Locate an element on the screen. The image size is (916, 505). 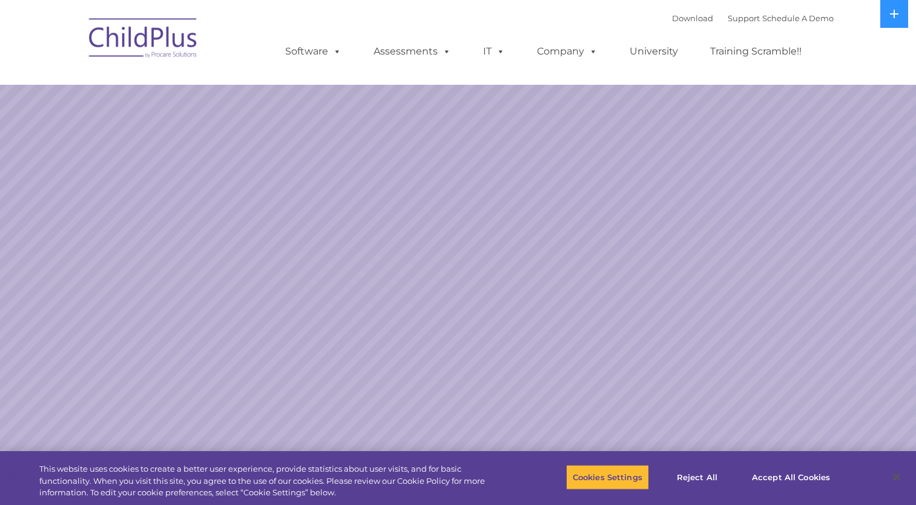
a: Software is located at coordinates (313, 51).